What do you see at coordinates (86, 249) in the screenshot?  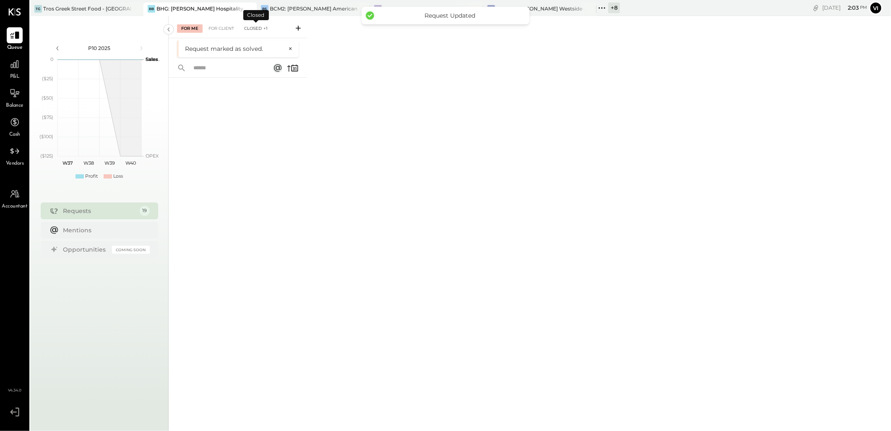 I see `div: Opportunities` at bounding box center [86, 249].